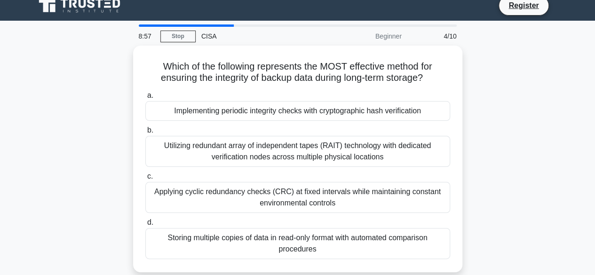  Describe the element at coordinates (366, 36) in the screenshot. I see `div: Beginner` at that location.